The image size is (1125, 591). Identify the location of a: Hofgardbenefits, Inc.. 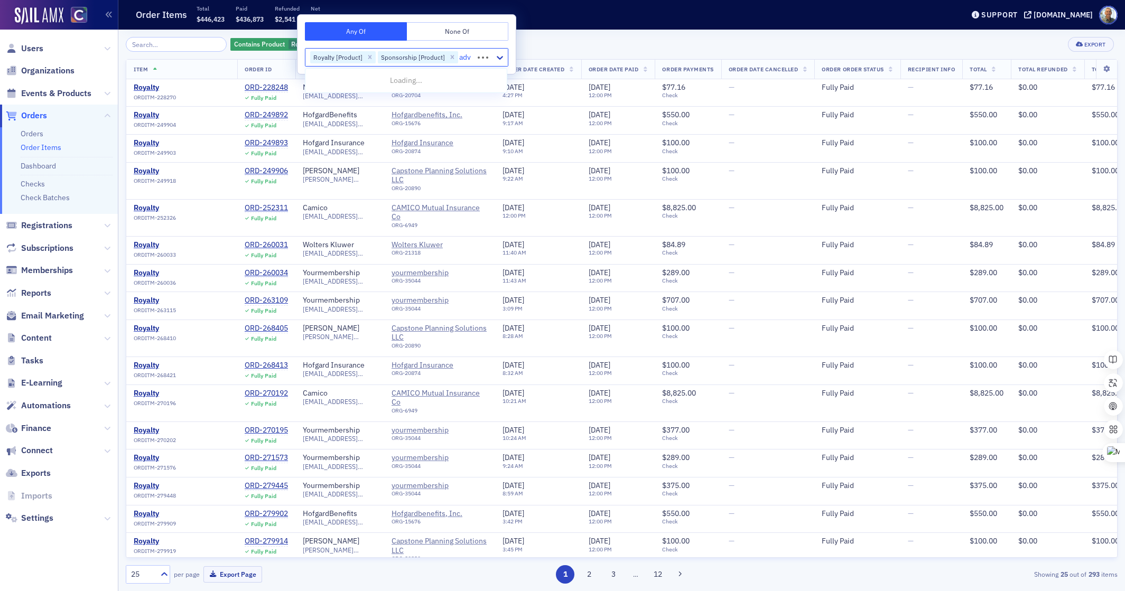
(440, 514).